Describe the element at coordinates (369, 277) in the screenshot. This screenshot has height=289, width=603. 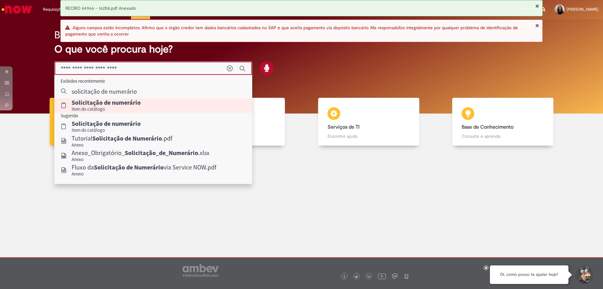
I see `img: logo_footer_linkedin.png` at that location.